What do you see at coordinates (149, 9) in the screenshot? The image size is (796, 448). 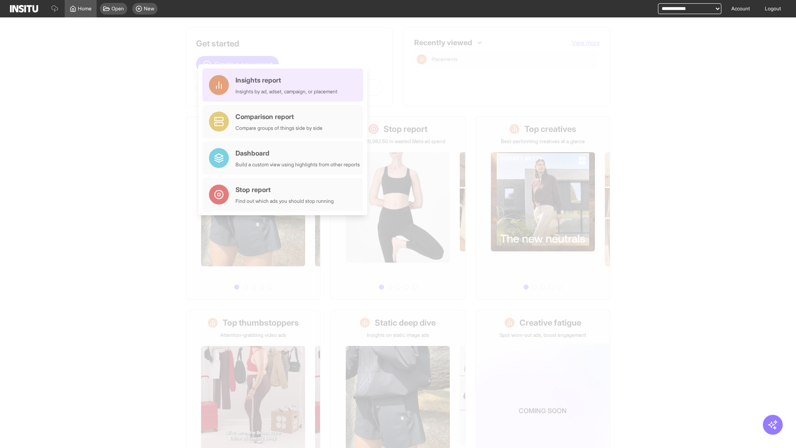 I see `span: New` at bounding box center [149, 9].